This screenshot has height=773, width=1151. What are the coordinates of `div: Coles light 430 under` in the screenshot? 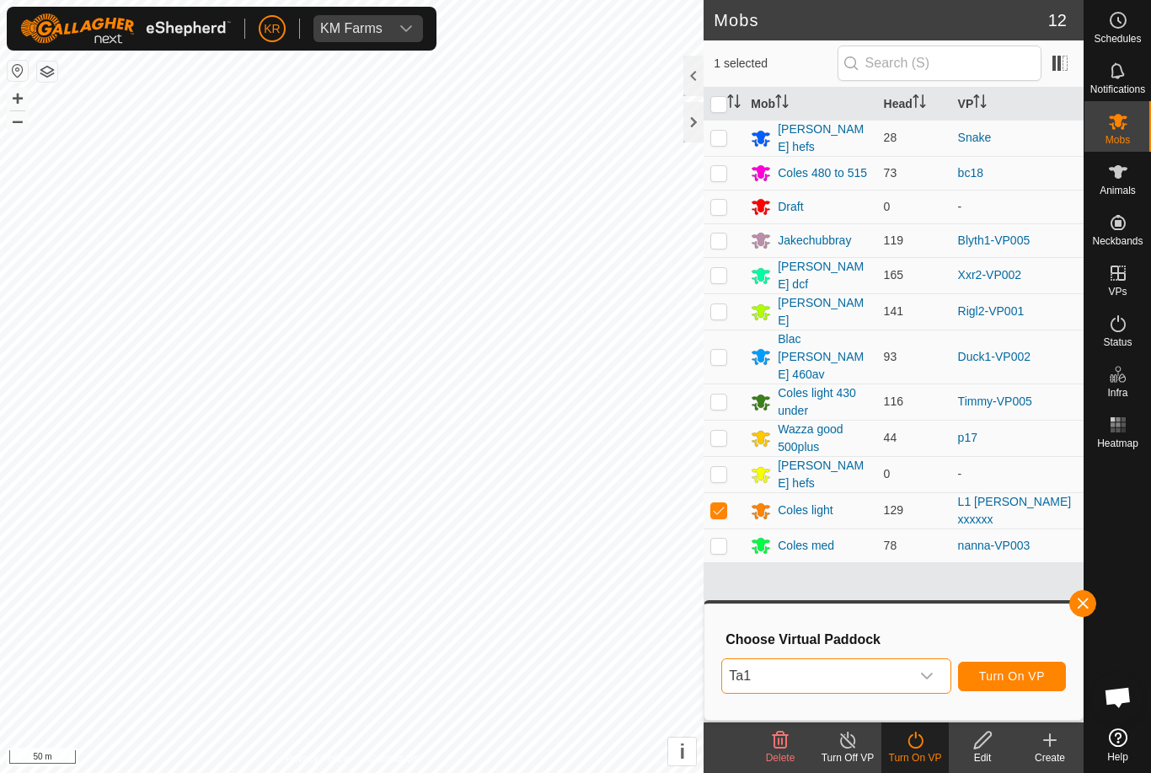 It's located at (823, 402).